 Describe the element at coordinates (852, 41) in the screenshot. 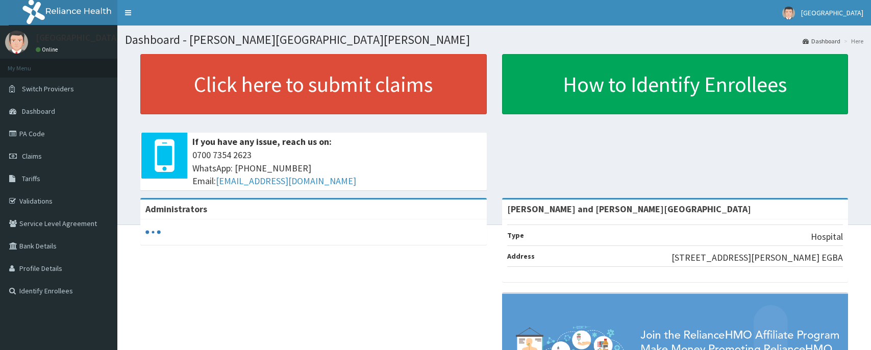

I see `li: Here` at that location.